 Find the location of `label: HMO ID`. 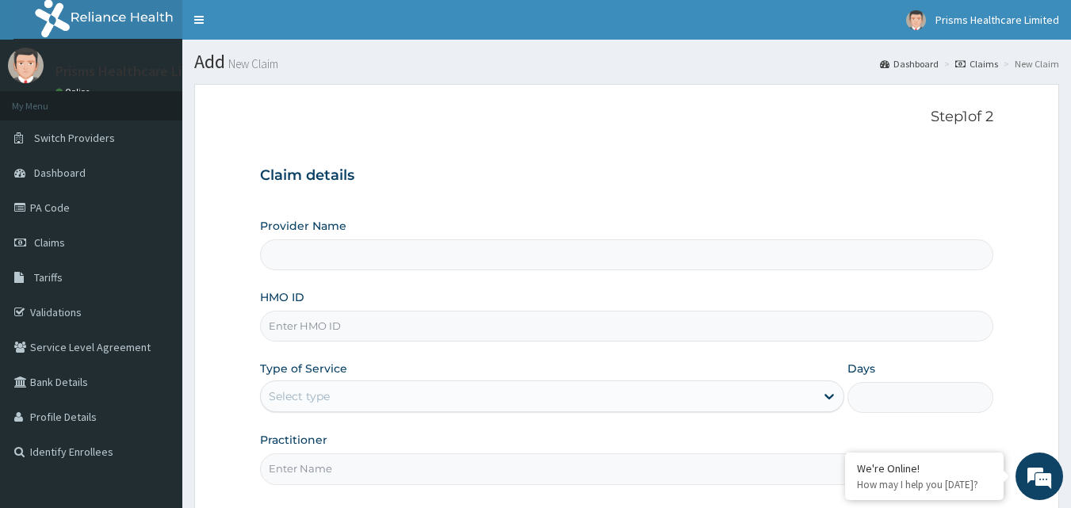

label: HMO ID is located at coordinates (282, 297).